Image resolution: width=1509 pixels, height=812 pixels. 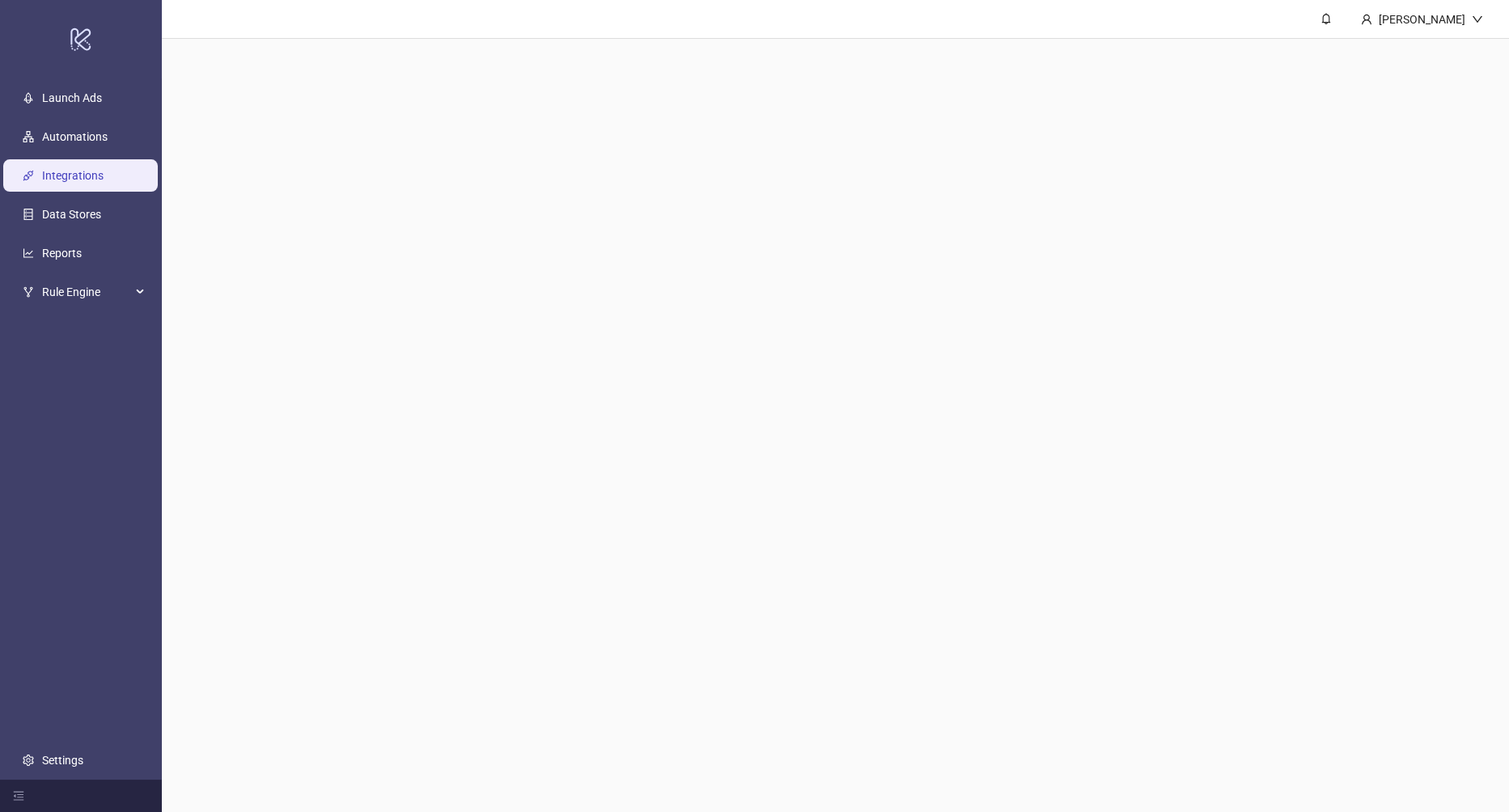 I want to click on span: down, so click(x=1478, y=20).